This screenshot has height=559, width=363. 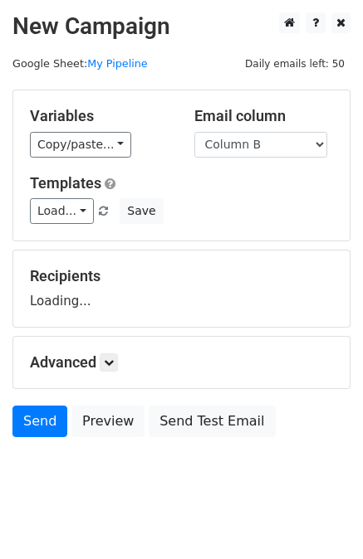 What do you see at coordinates (80, 63) in the screenshot?
I see `small: Google Sheet:` at bounding box center [80, 63].